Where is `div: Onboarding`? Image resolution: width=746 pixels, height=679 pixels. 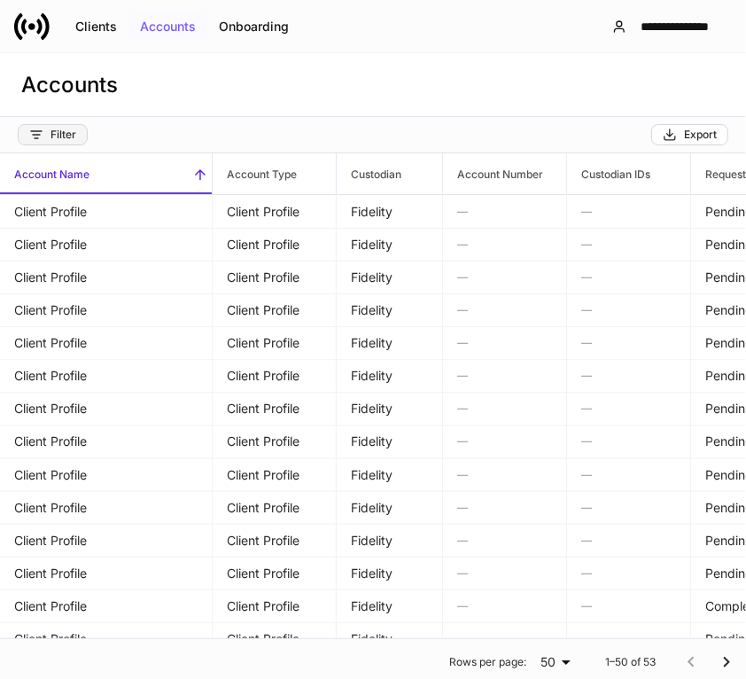
div: Onboarding is located at coordinates (253, 27).